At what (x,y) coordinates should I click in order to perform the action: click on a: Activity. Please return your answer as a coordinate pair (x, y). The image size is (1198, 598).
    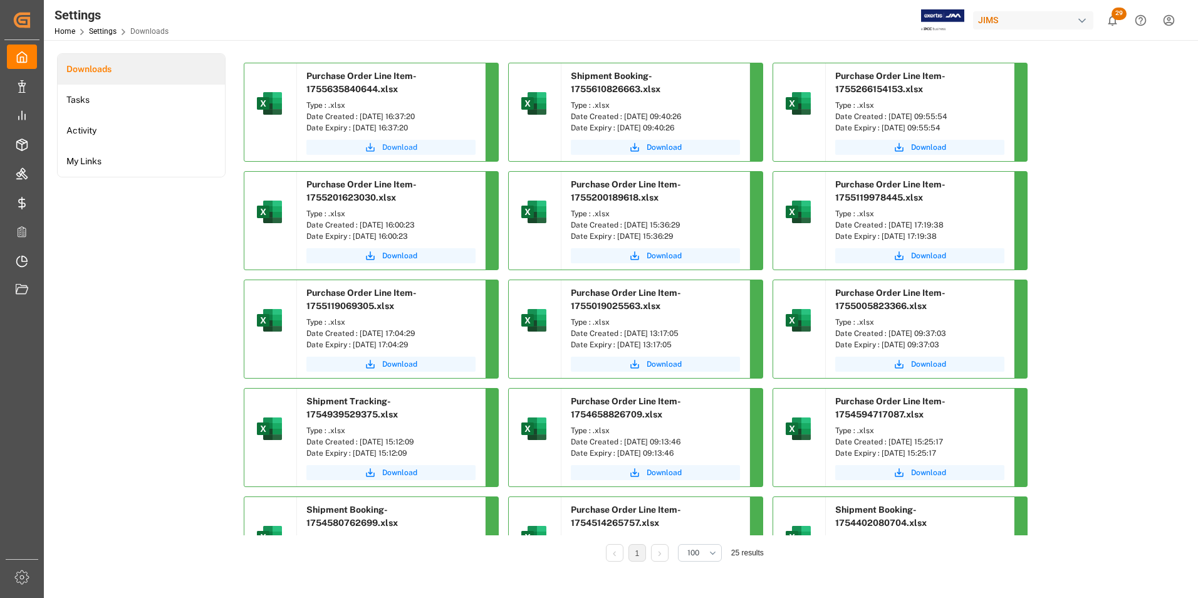
    Looking at the image, I should click on (141, 130).